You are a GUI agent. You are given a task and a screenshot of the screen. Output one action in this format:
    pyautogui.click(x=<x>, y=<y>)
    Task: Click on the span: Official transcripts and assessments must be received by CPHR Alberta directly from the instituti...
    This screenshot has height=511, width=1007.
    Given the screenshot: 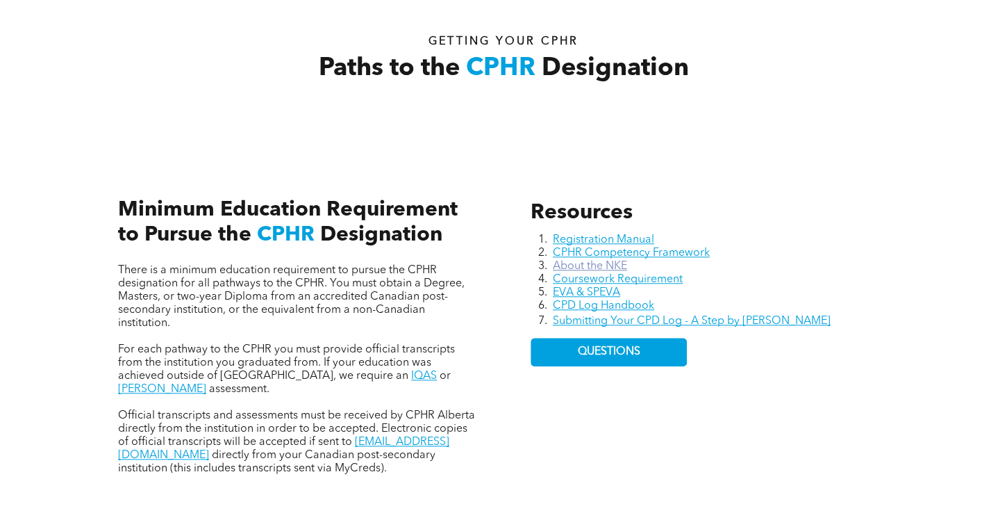 What is the action you would take?
    pyautogui.click(x=297, y=429)
    